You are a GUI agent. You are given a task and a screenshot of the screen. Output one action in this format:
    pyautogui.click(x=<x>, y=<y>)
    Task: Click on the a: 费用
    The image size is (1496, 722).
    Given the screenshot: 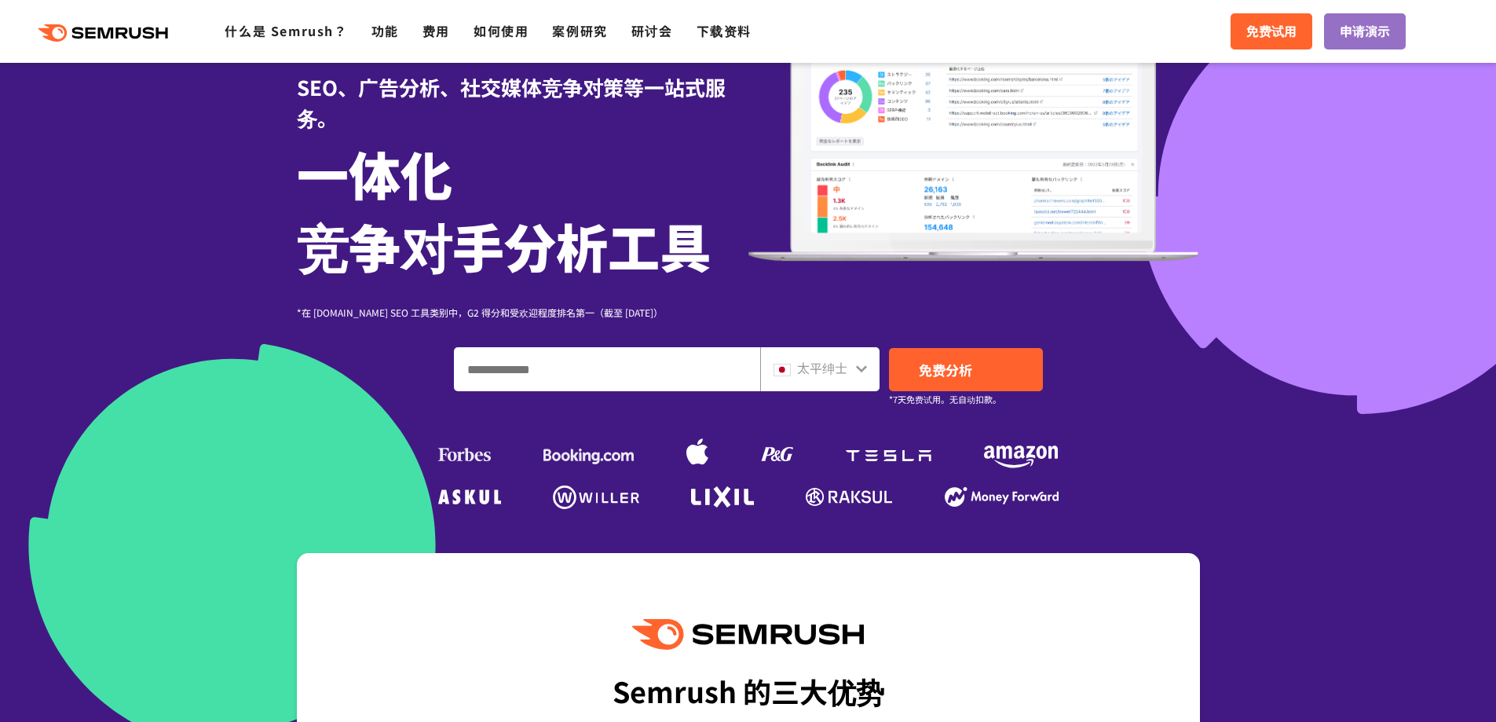 What is the action you would take?
    pyautogui.click(x=436, y=31)
    